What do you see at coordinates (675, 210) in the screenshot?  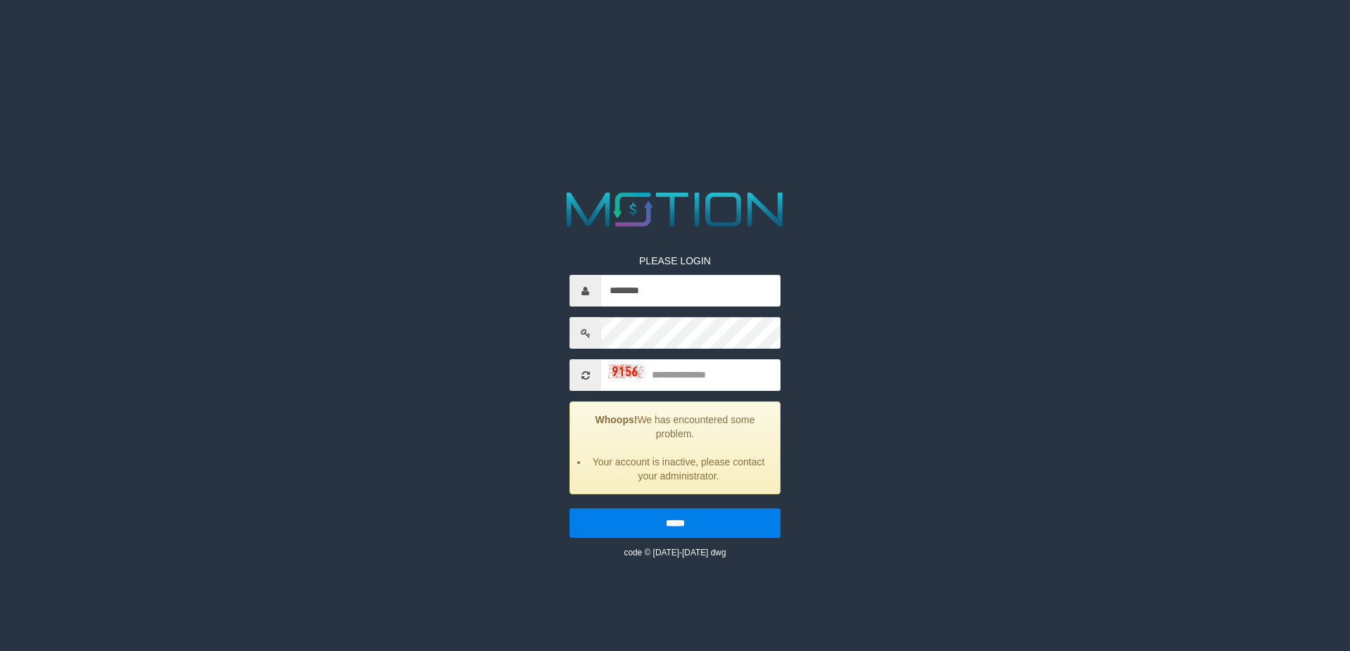 I see `img: MOTION_logo.png` at bounding box center [675, 210].